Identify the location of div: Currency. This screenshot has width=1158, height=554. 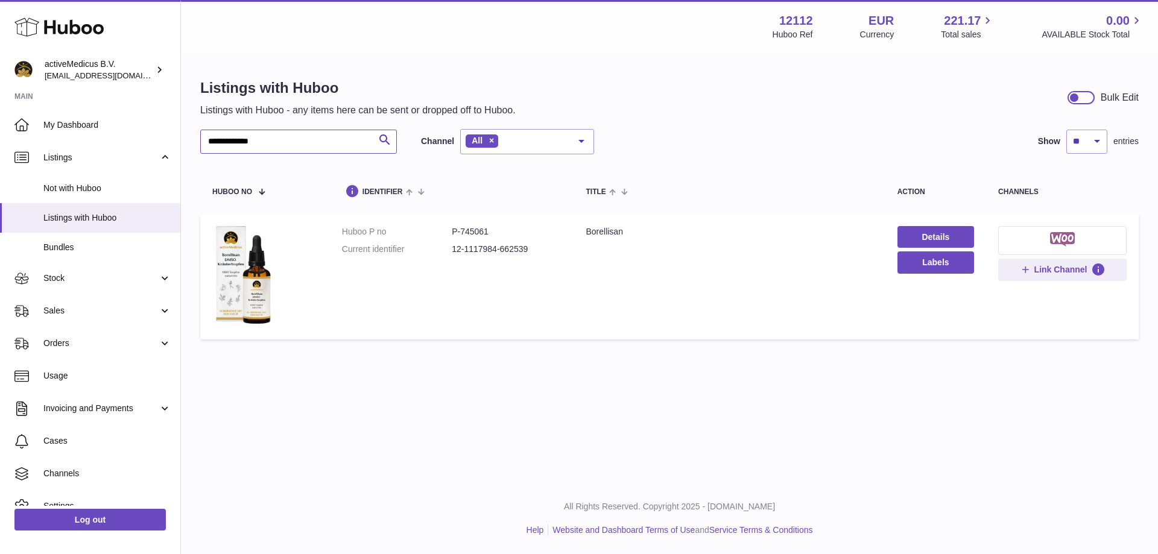
(877, 34).